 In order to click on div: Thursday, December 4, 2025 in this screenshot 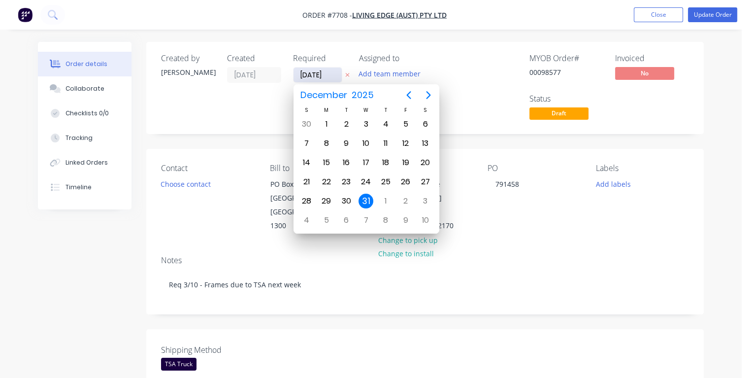, I will do `click(386, 124)`.